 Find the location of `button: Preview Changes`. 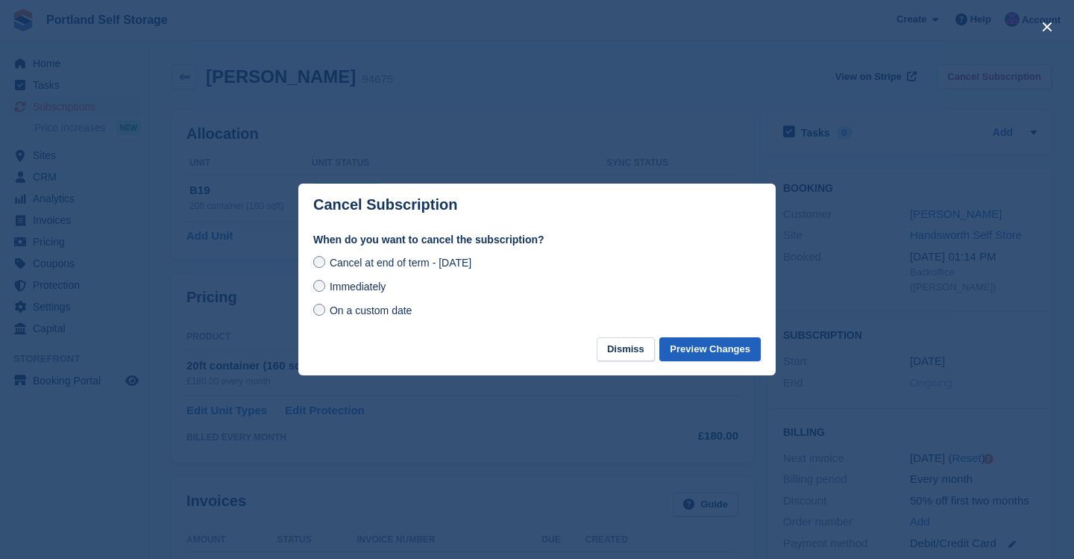

button: Preview Changes is located at coordinates (710, 349).